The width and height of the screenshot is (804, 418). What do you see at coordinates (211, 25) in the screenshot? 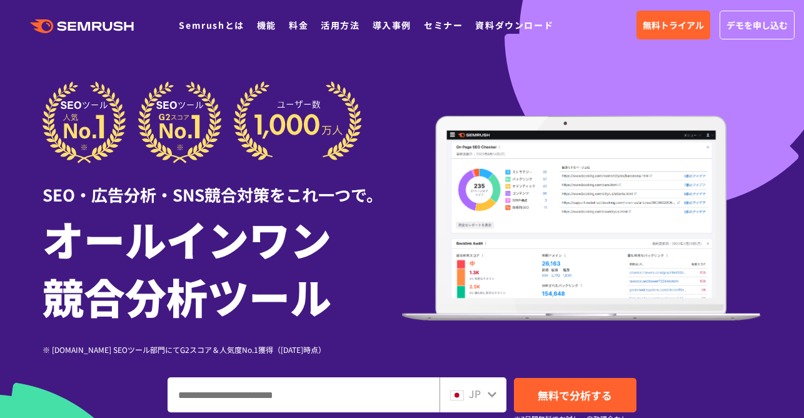
I see `a: Semrushとは` at bounding box center [211, 25].